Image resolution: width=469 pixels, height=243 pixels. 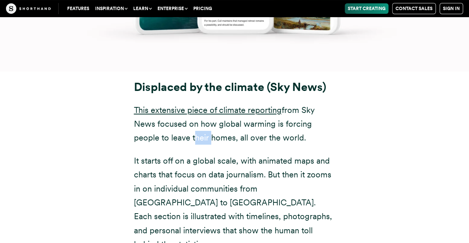 I want to click on strong: Displaced by the climate (Sky News), so click(x=230, y=87).